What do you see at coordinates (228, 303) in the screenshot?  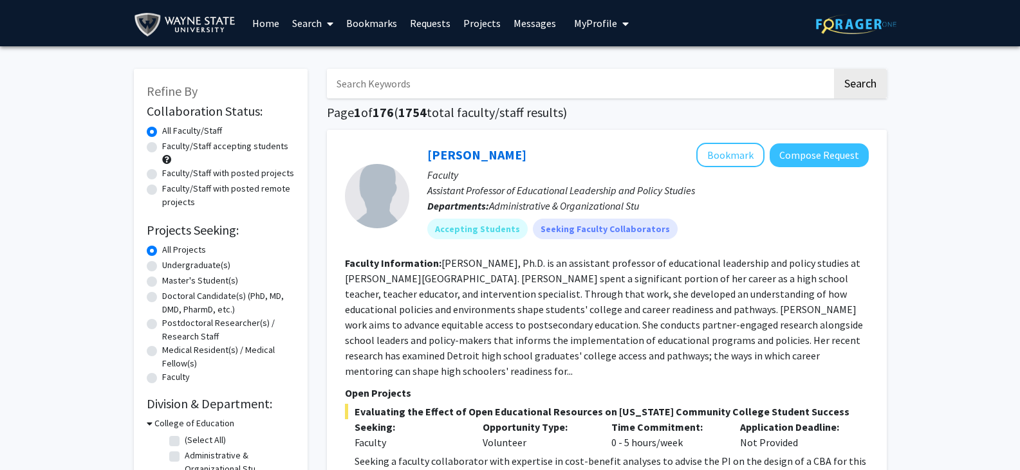 I see `label: Doctoral Candidate(s) (PhD, MD, DMD, PharmD, etc.)` at bounding box center [228, 303].